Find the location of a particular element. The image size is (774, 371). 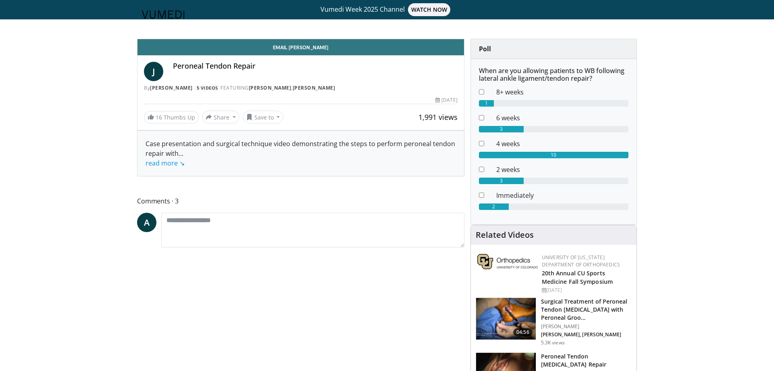

a: J is located at coordinates (154, 71).